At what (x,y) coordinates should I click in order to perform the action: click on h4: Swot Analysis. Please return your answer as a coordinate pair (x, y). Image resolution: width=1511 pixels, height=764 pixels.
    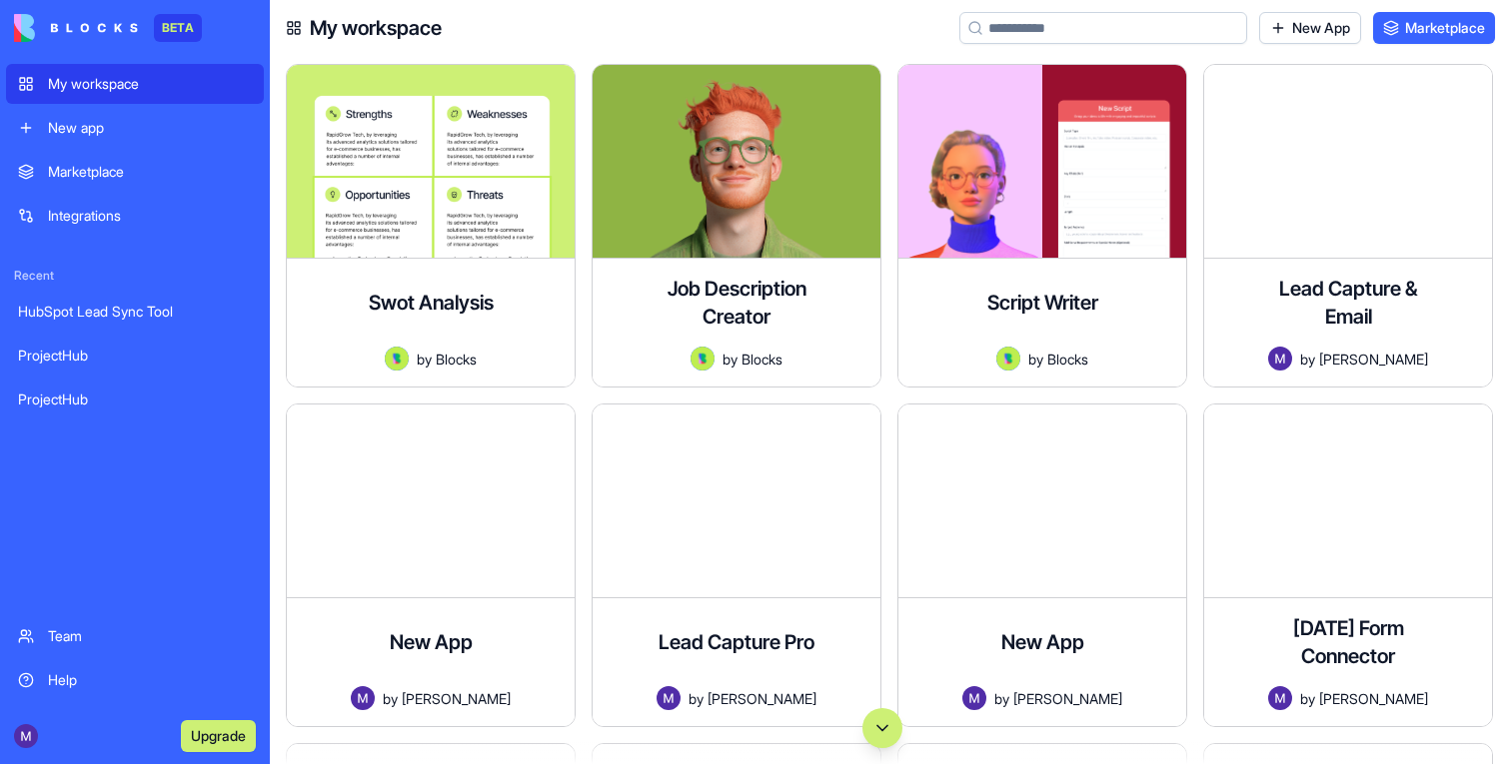
    Looking at the image, I should click on (431, 303).